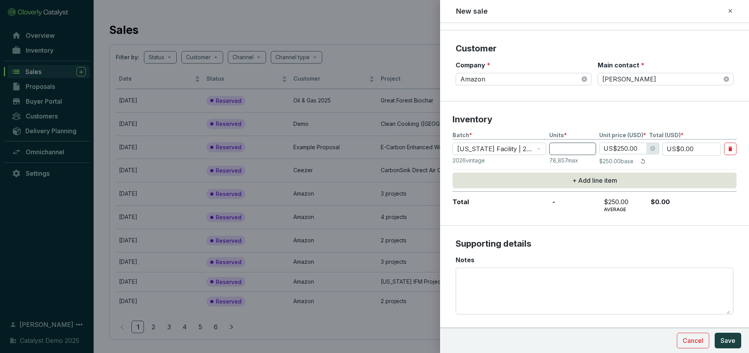 This screenshot has height=353, width=749. What do you see at coordinates (665, 79) in the screenshot?
I see `span: Jeff Bezos` at bounding box center [665, 79].